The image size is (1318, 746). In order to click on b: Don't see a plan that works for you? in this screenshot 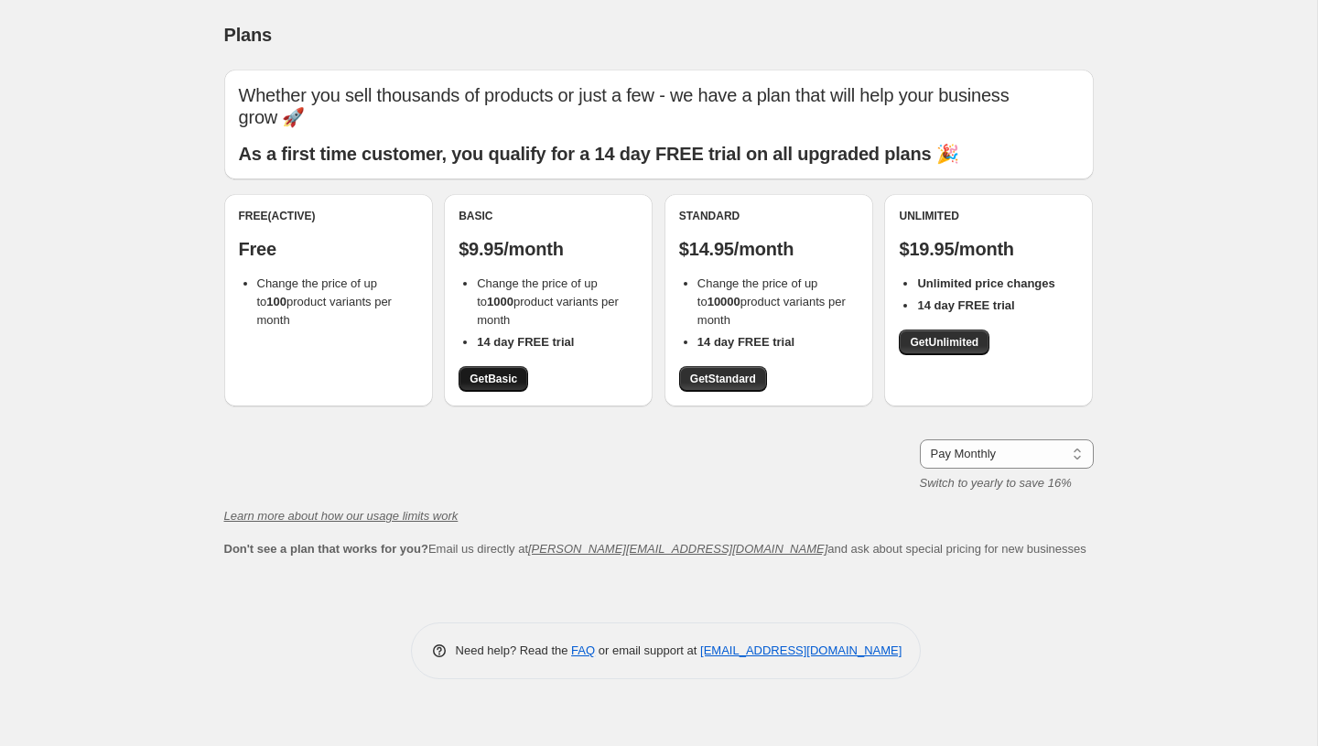, I will do `click(326, 548)`.